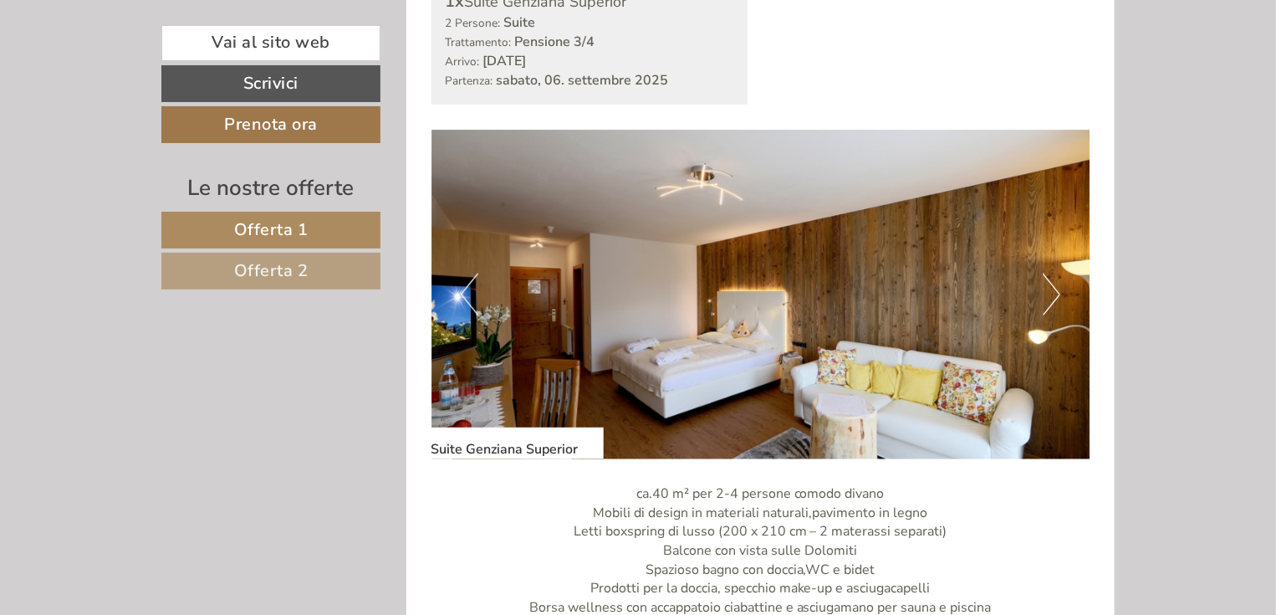 This screenshot has width=1276, height=615. Describe the element at coordinates (473, 23) in the screenshot. I see `small: 2 Persone:` at that location.